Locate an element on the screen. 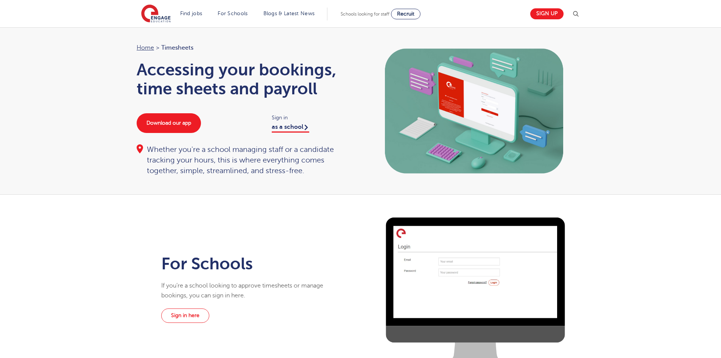  a: as a school is located at coordinates (290, 128).